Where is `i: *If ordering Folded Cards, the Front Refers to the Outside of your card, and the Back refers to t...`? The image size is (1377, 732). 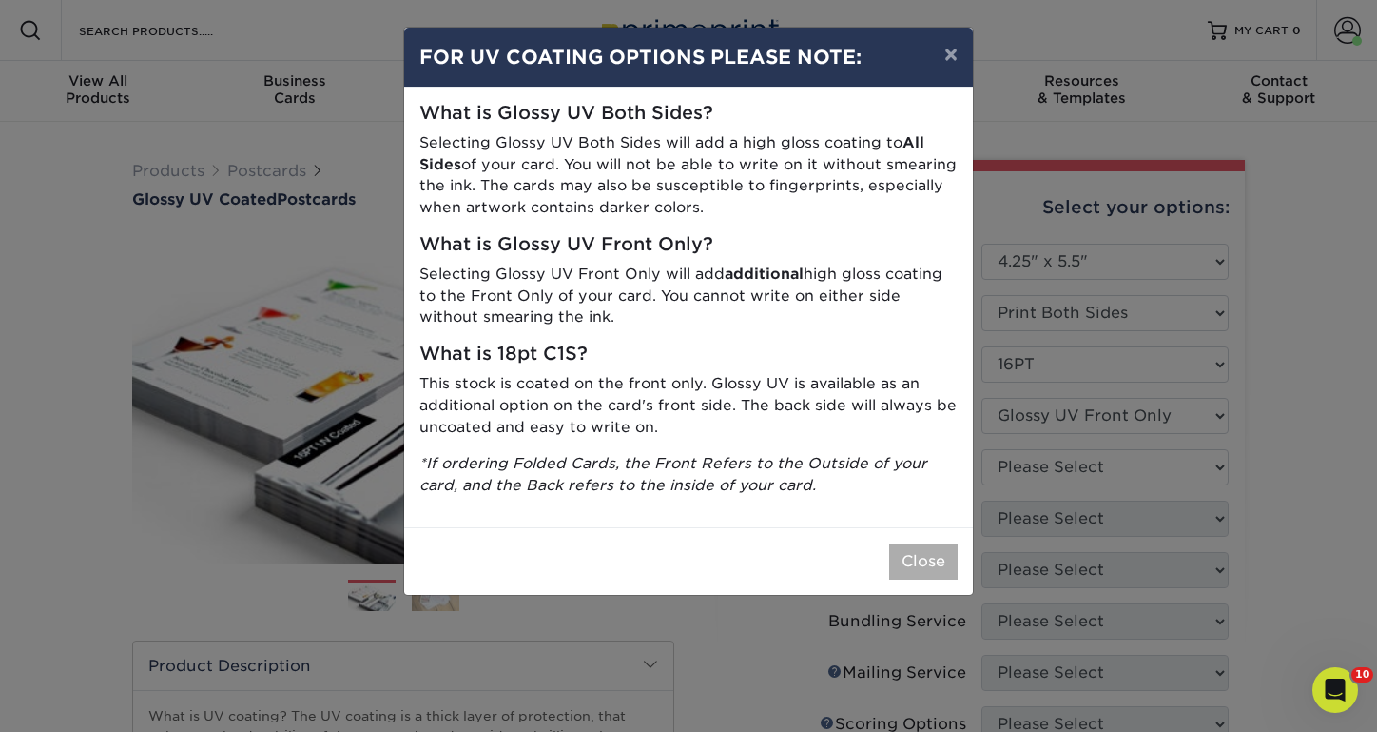 i: *If ordering Folded Cards, the Front Refers to the Outside of your card, and the Back refers to t... is located at coordinates (674, 474).